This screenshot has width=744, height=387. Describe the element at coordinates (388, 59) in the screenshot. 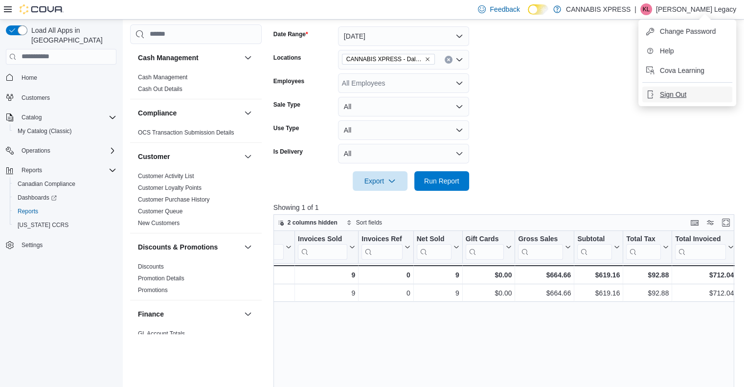

I see `span: CANNABIS XPRESS - Dalhousie (William Street)` at that location.